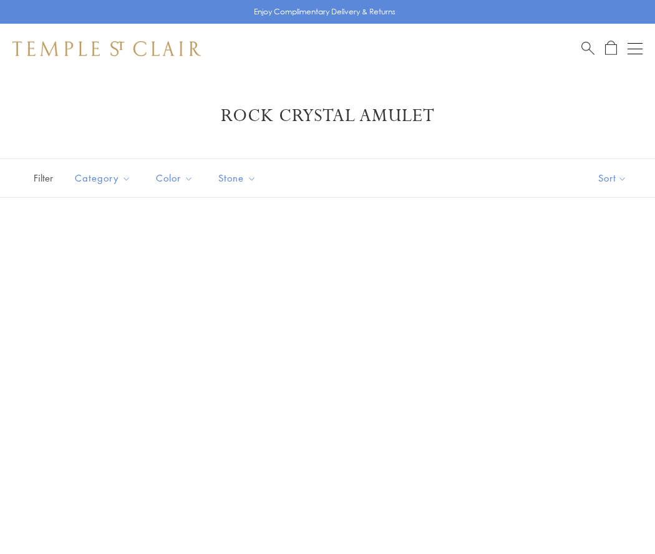 The image size is (655, 554). What do you see at coordinates (103, 178) in the screenshot?
I see `button: Category` at bounding box center [103, 178].